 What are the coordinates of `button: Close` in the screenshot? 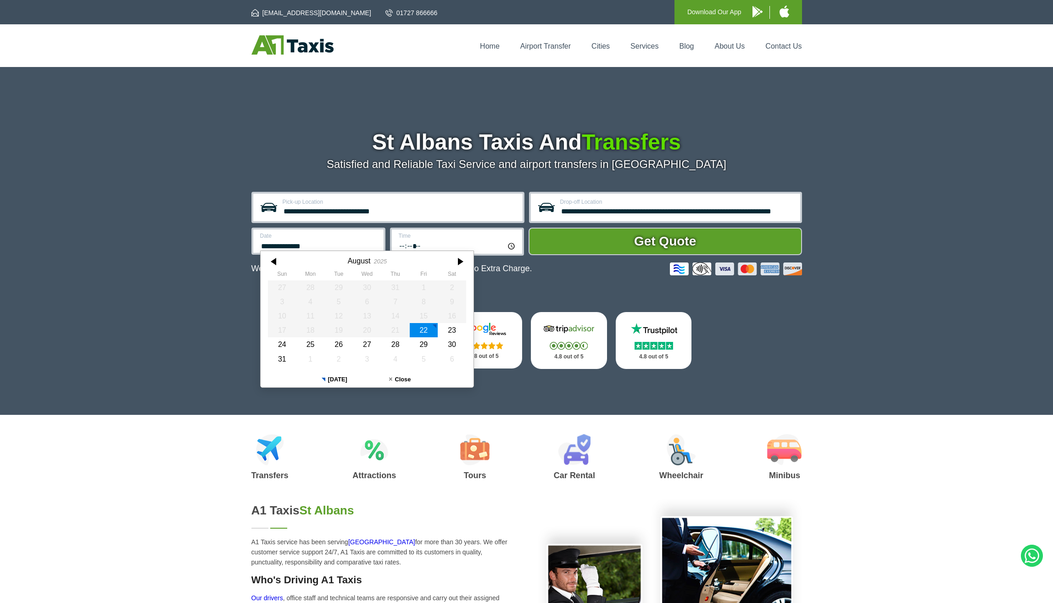 It's located at (400, 380).